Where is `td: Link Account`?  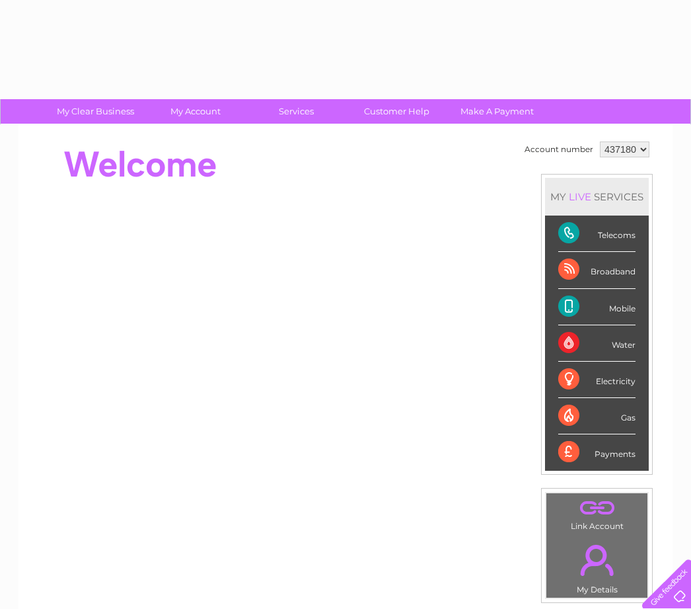
td: Link Account is located at coordinates (597, 513).